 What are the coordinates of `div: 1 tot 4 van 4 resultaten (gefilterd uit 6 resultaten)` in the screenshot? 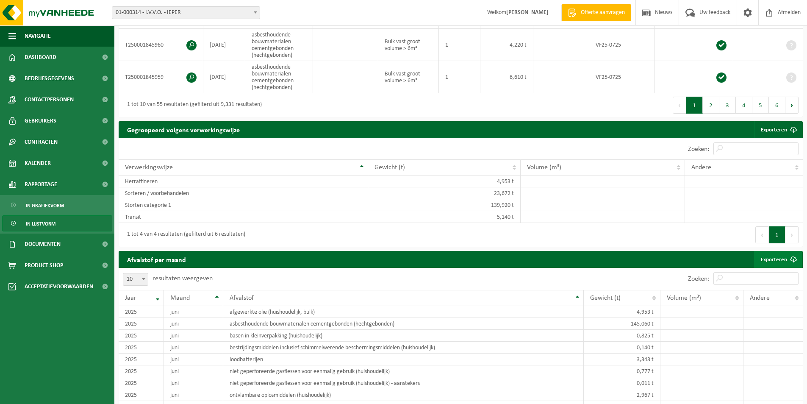 It's located at (184, 235).